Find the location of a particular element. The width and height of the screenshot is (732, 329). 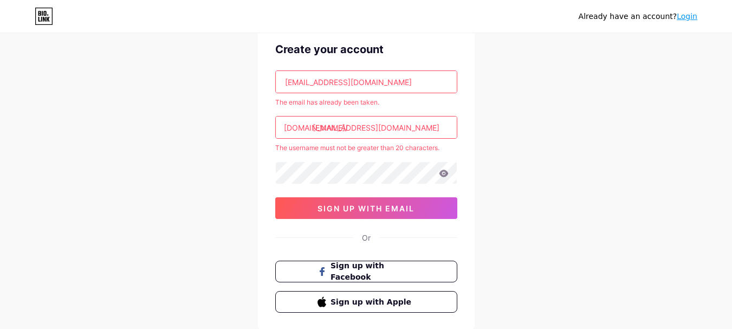

div: Create your account is located at coordinates (366, 49).